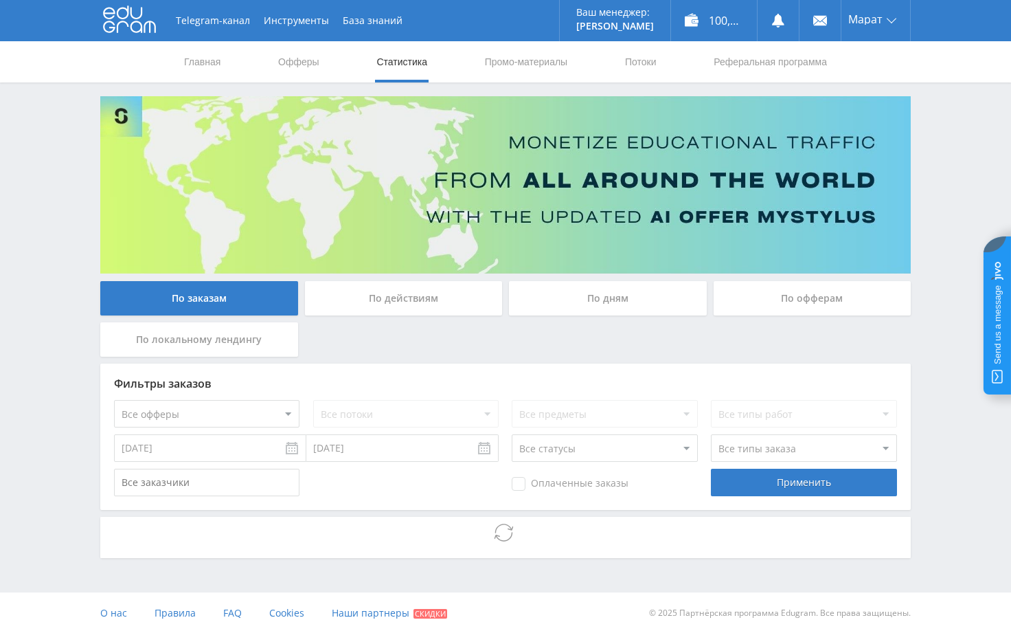 The width and height of the screenshot is (1011, 631). I want to click on div: По действиям, so click(404, 298).